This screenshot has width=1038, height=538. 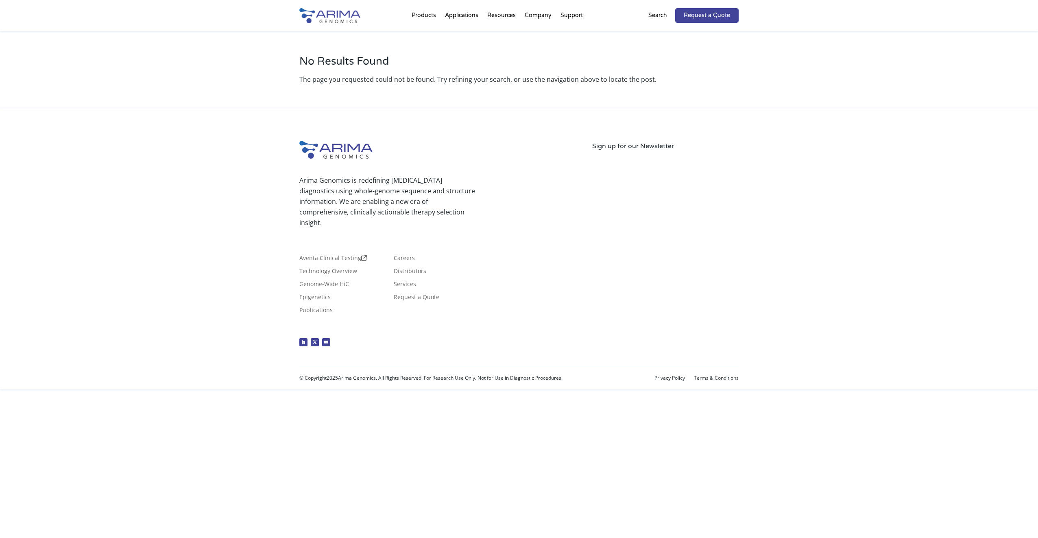 I want to click on p: Sign up for our Newsletter, so click(x=665, y=146).